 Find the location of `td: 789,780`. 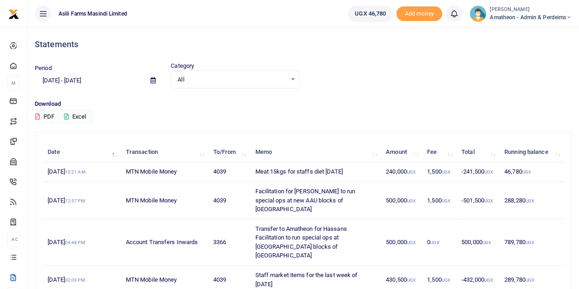

td: 789,780 is located at coordinates (531, 242).